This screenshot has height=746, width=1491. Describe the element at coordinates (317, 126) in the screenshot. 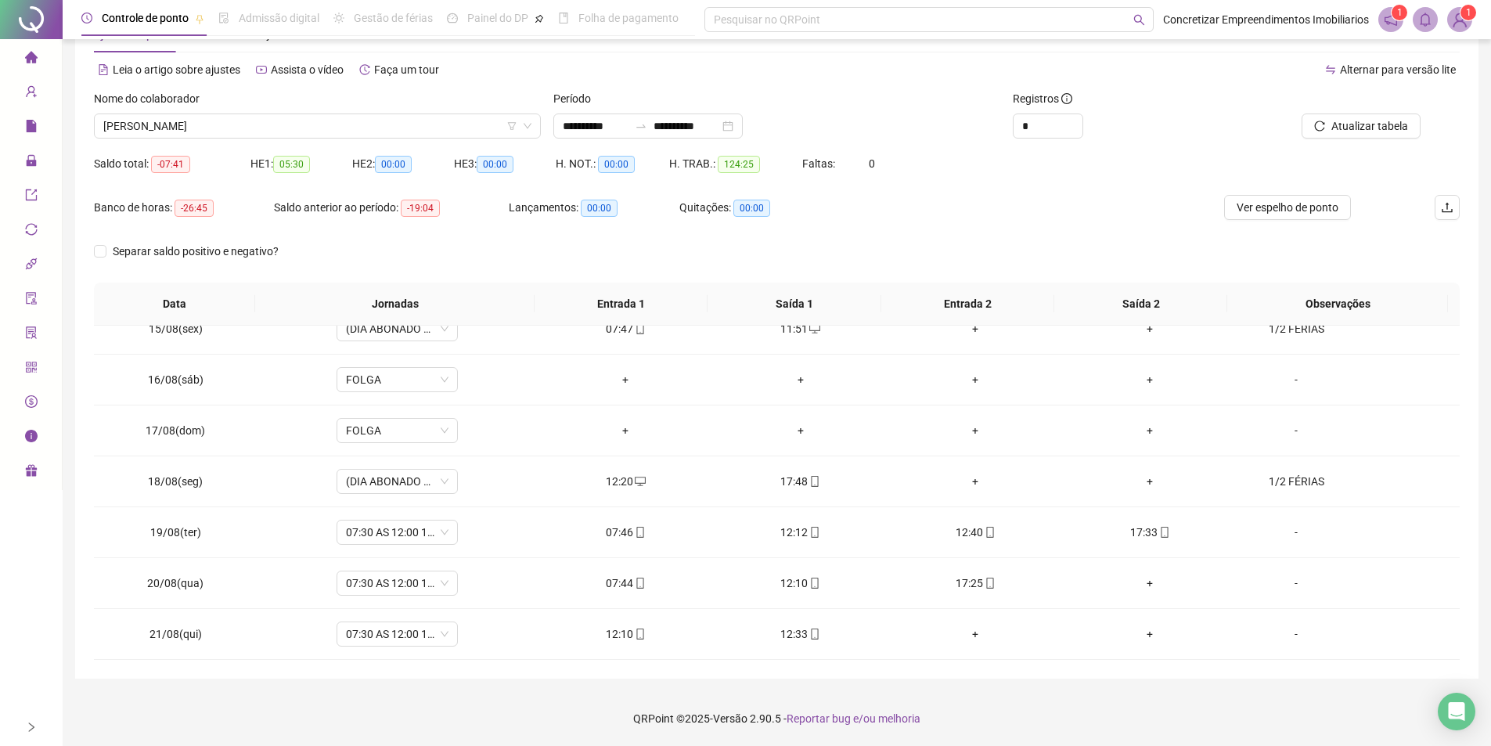

I see `span: ALESSANDRA OLIVEIRA VIEIRA` at that location.